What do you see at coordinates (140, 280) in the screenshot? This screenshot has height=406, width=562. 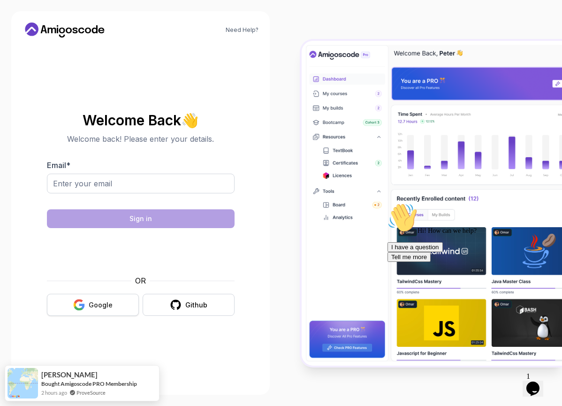 I see `p: OR` at bounding box center [140, 280].